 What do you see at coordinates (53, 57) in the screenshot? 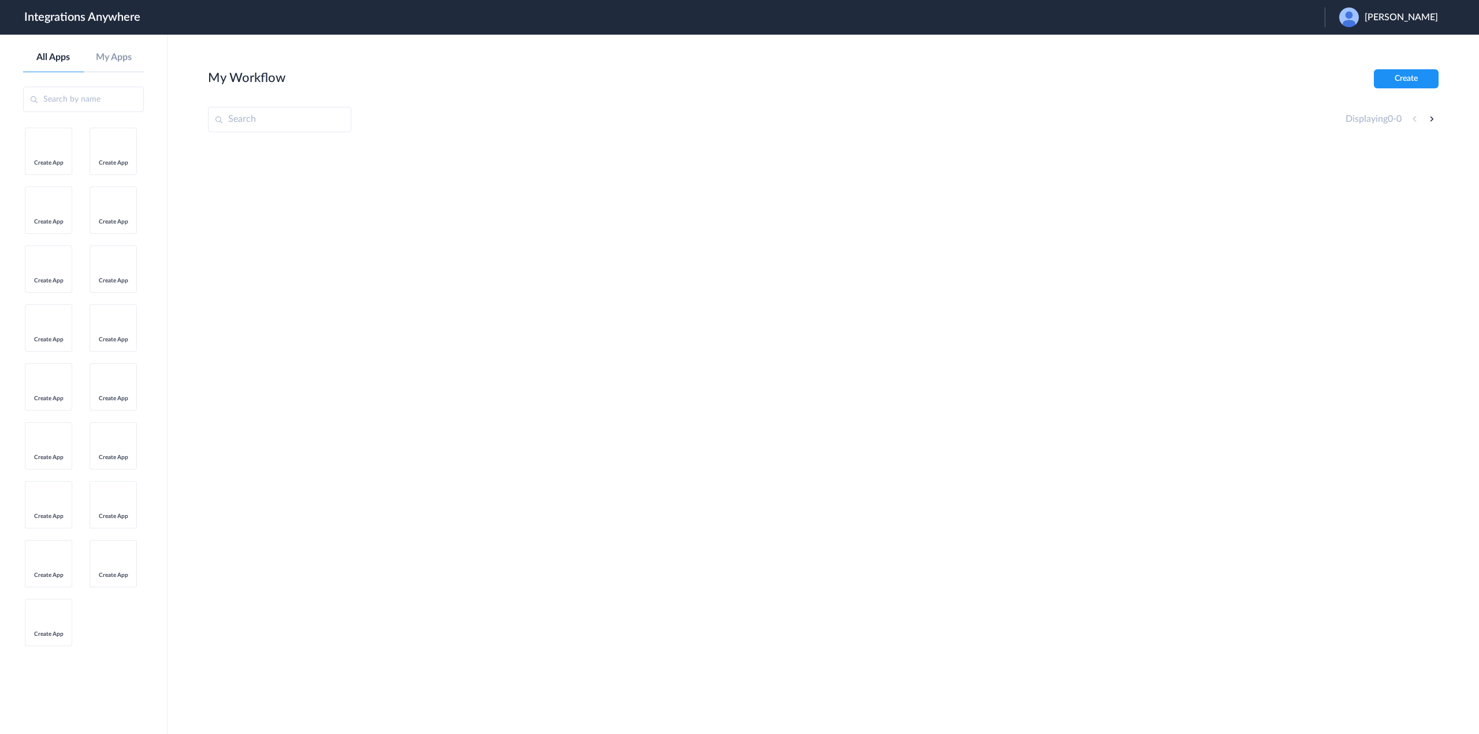
I see `a: All Apps` at bounding box center [53, 57].